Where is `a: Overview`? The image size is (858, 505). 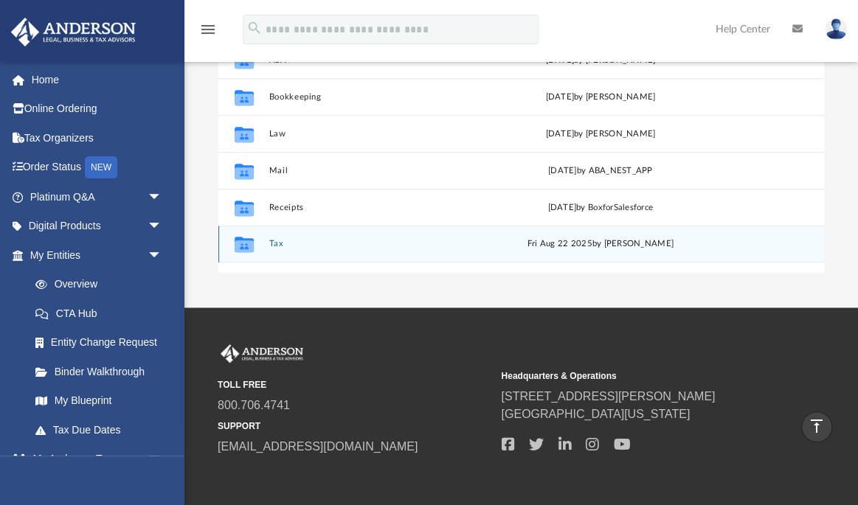
a: Overview is located at coordinates (103, 285).